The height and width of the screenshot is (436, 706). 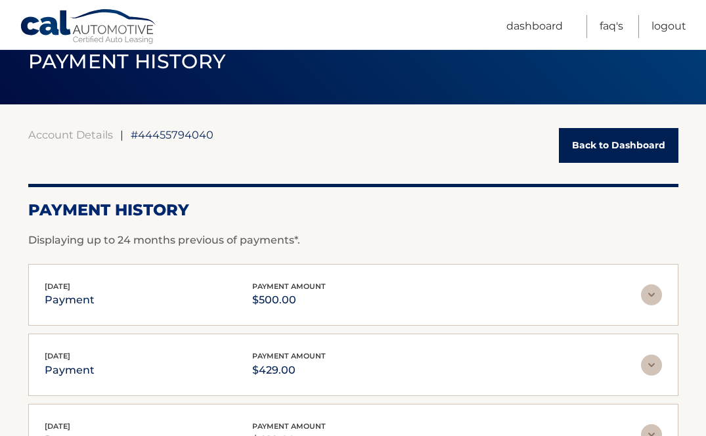 What do you see at coordinates (611, 26) in the screenshot?
I see `a: FAQ's` at bounding box center [611, 26].